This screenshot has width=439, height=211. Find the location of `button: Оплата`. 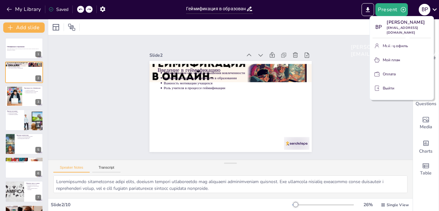

button: Оплата is located at coordinates (402, 74).